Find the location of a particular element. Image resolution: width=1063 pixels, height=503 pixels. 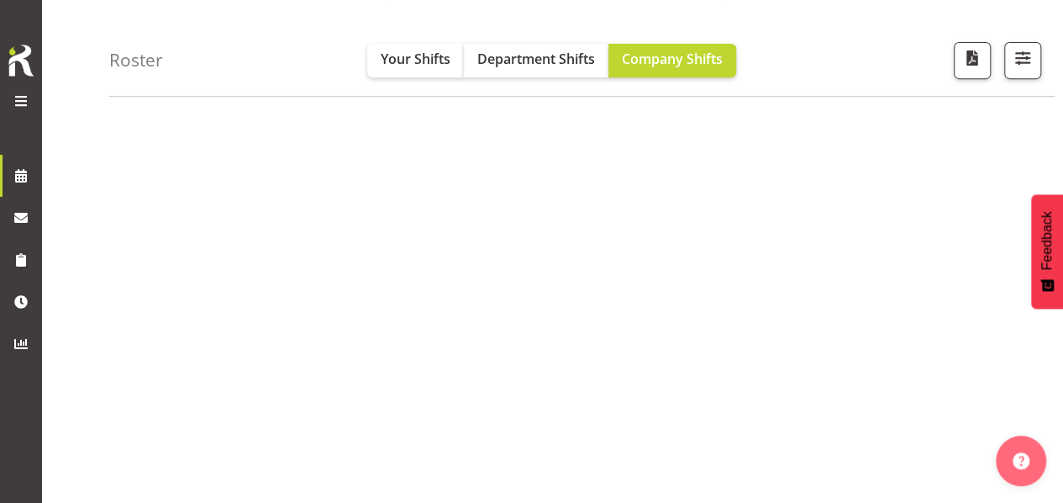

h4: Roster is located at coordinates (136, 60).